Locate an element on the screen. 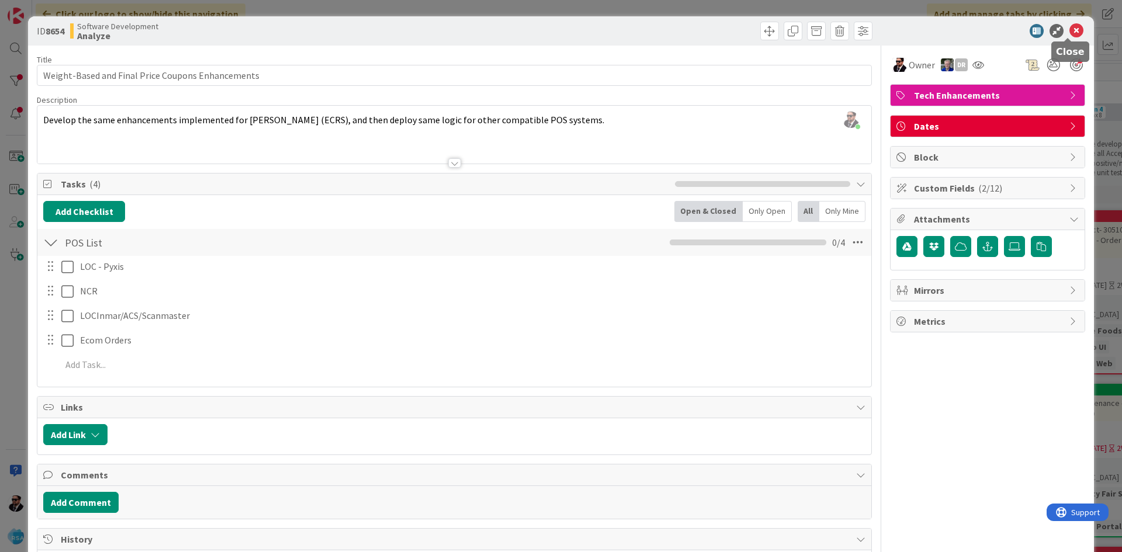 This screenshot has height=552, width=1122. b: Analyze is located at coordinates (117, 36).